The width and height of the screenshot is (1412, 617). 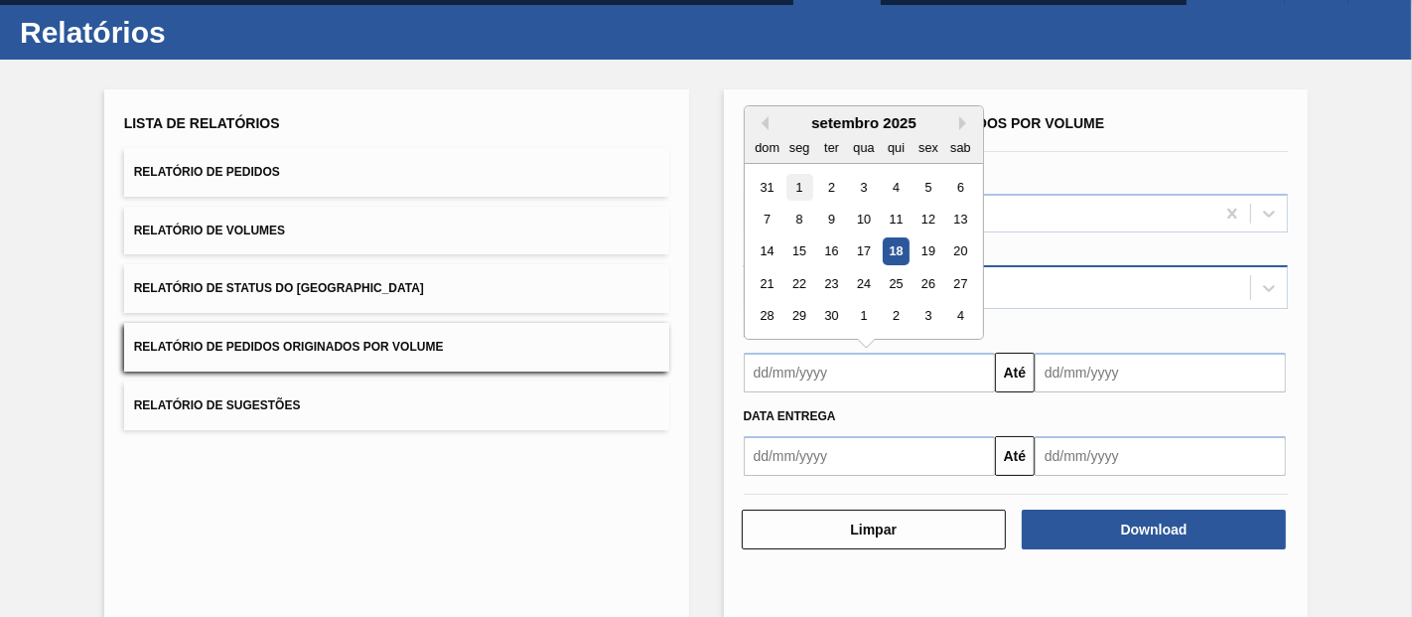 What do you see at coordinates (217, 405) in the screenshot?
I see `span: Relatório de Sugestões` at bounding box center [217, 405].